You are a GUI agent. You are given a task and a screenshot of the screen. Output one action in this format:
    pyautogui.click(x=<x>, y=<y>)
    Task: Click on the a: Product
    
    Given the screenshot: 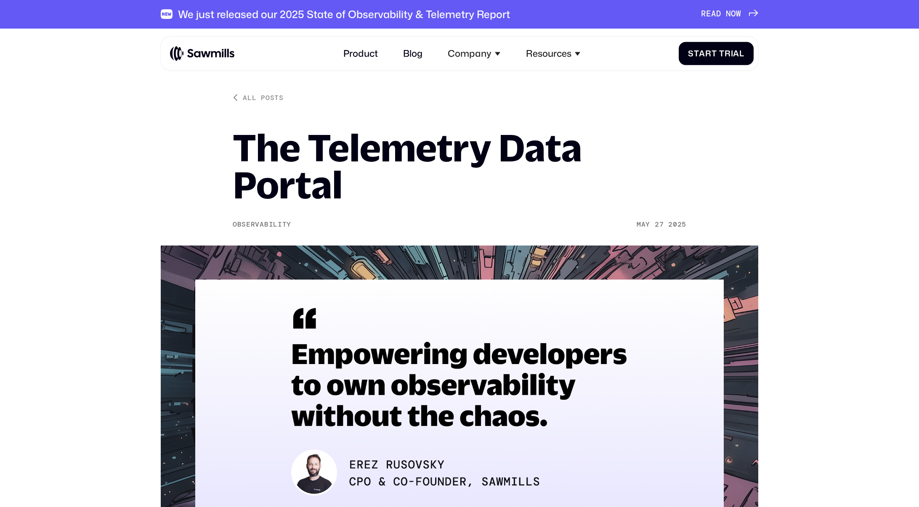 What is the action you would take?
    pyautogui.click(x=361, y=53)
    